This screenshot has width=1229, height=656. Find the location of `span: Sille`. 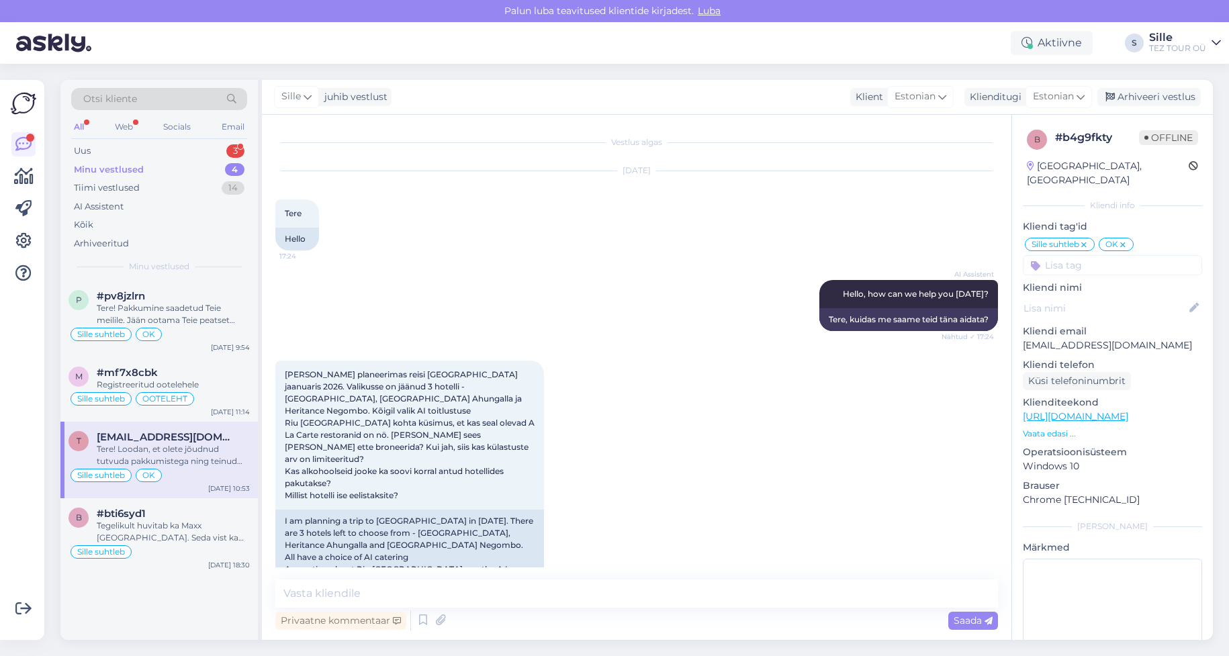

span: Sille is located at coordinates (291, 97).